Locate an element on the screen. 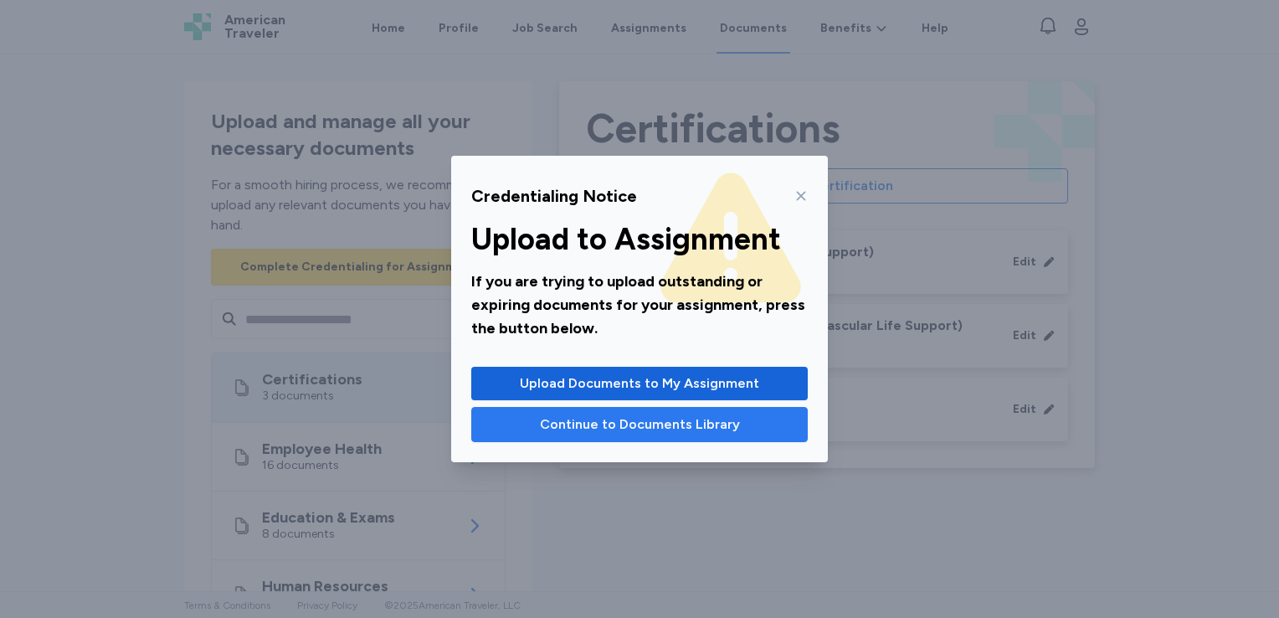  button: Continue to Documents Library is located at coordinates (639, 424).